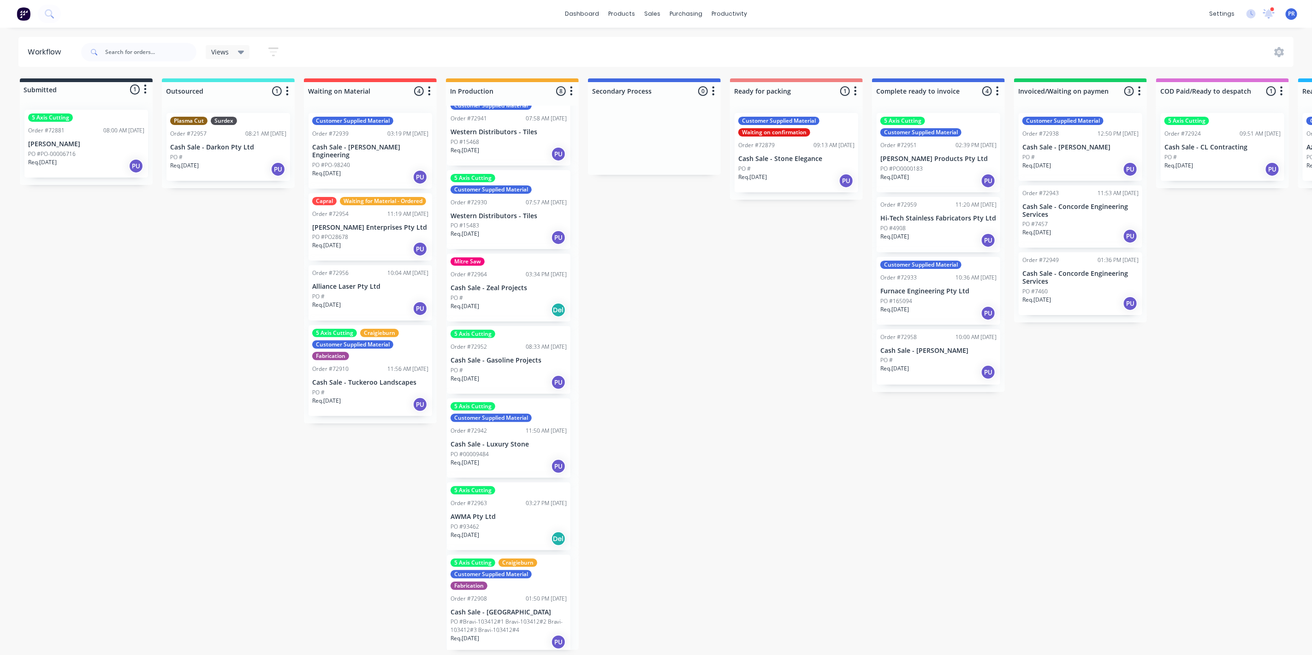 The width and height of the screenshot is (1312, 655). I want to click on div: Order #72879, so click(756, 145).